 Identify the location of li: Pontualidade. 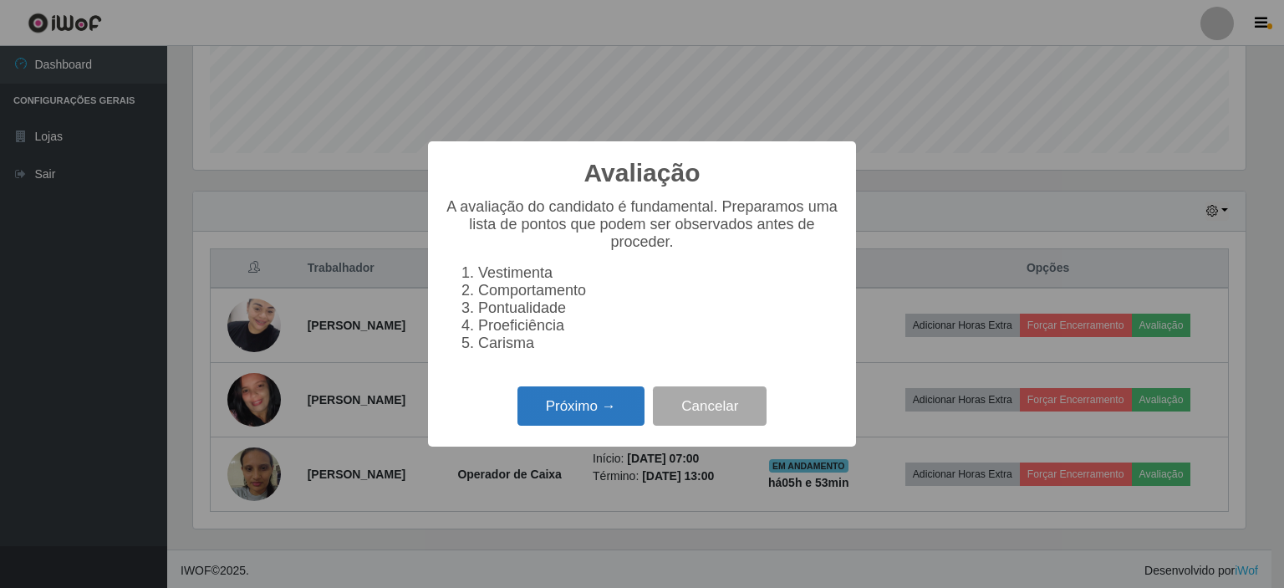
(659, 308).